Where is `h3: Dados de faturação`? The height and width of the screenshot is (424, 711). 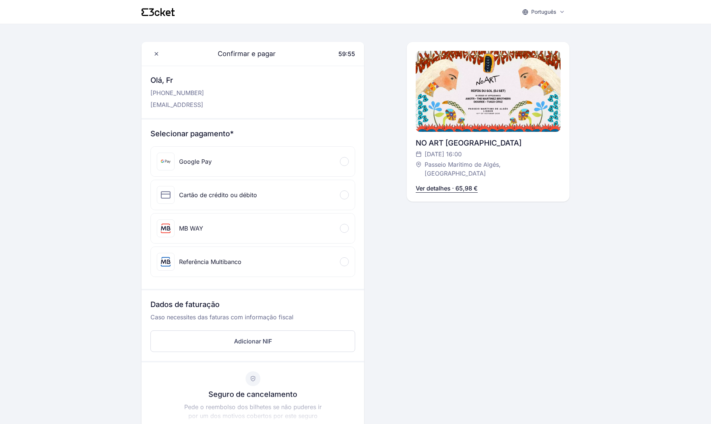 h3: Dados de faturação is located at coordinates (253, 306).